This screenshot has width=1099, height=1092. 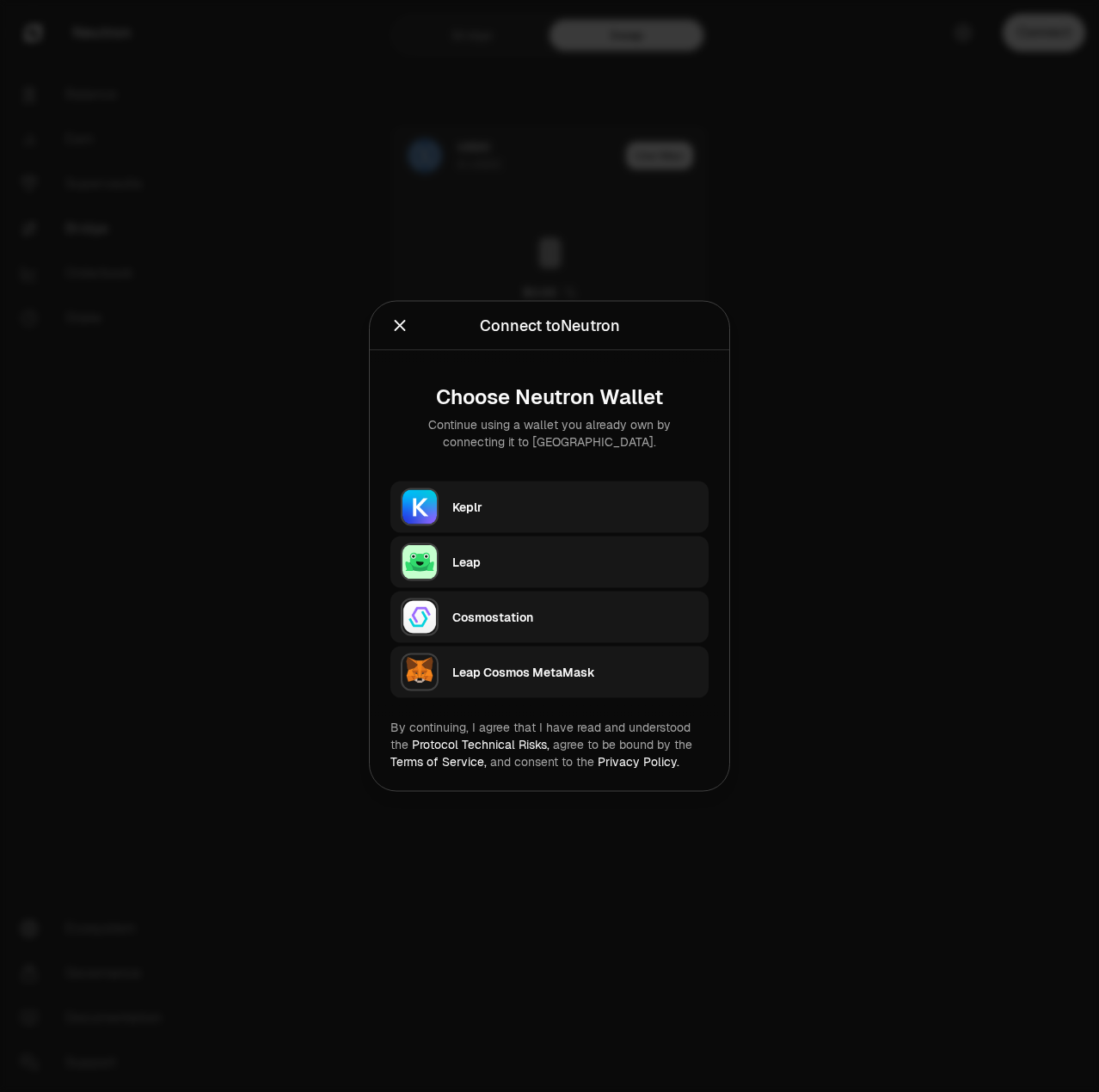 What do you see at coordinates (575, 672) in the screenshot?
I see `div: Leap Cosmos MetaMask` at bounding box center [575, 672].